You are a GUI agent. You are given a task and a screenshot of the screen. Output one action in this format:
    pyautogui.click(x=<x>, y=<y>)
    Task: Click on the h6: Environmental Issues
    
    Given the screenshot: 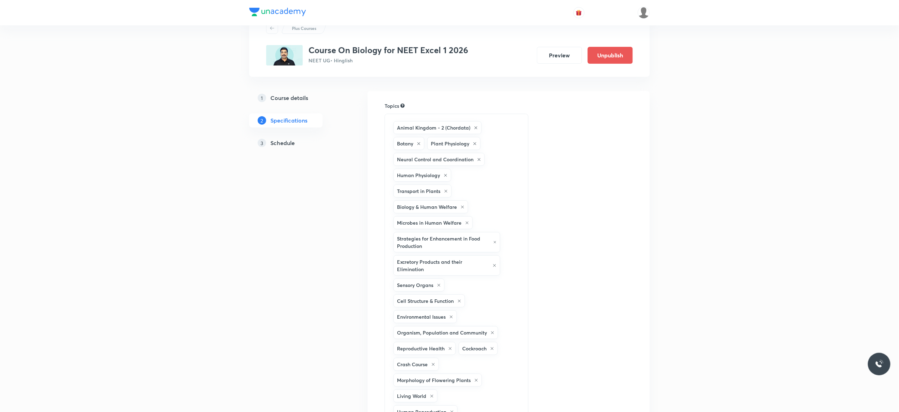 What is the action you would take?
    pyautogui.click(x=421, y=317)
    